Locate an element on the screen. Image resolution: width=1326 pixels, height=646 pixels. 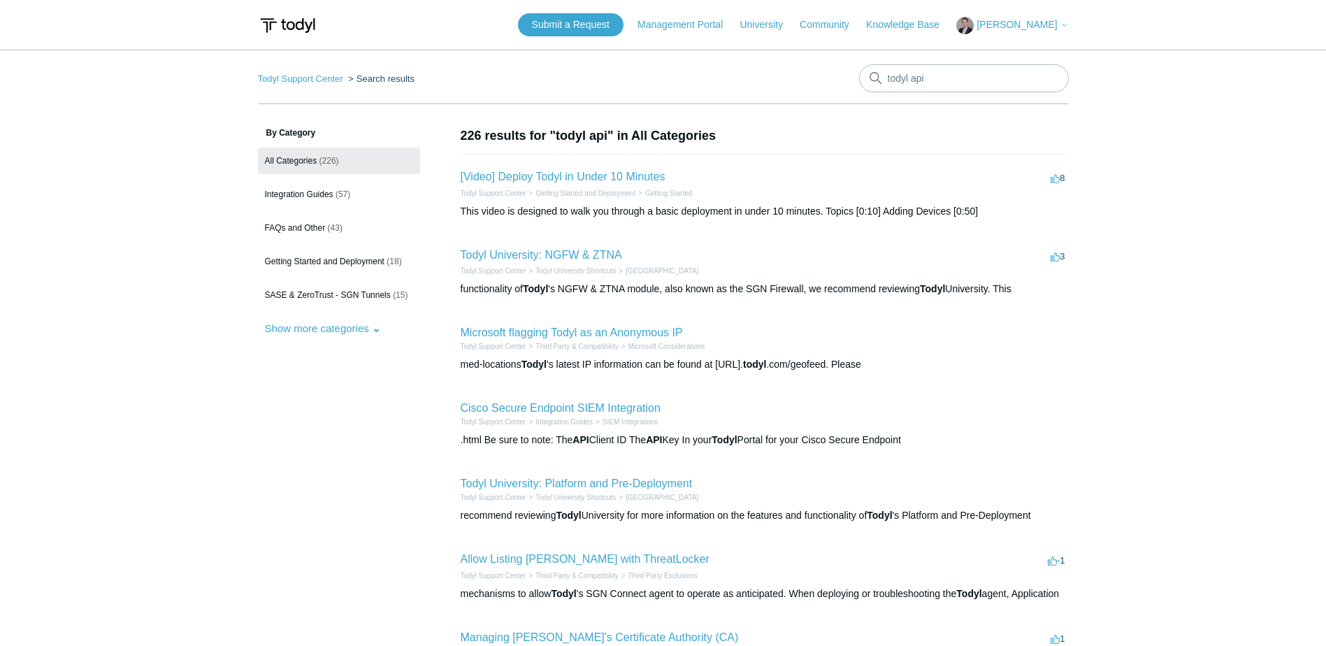
span: SASE & ZeroTrust - SGN Tunnels is located at coordinates (328, 295).